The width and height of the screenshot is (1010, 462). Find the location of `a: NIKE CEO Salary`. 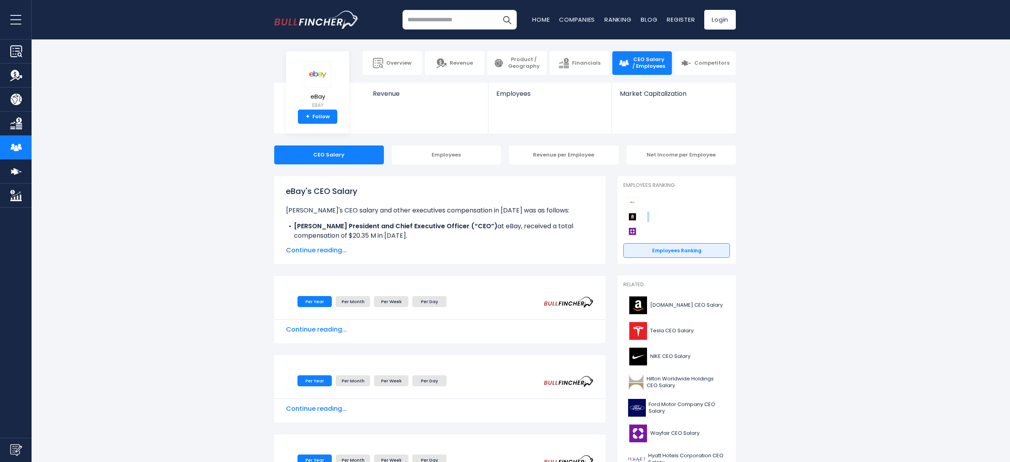

a: NIKE CEO Salary is located at coordinates (677, 357).